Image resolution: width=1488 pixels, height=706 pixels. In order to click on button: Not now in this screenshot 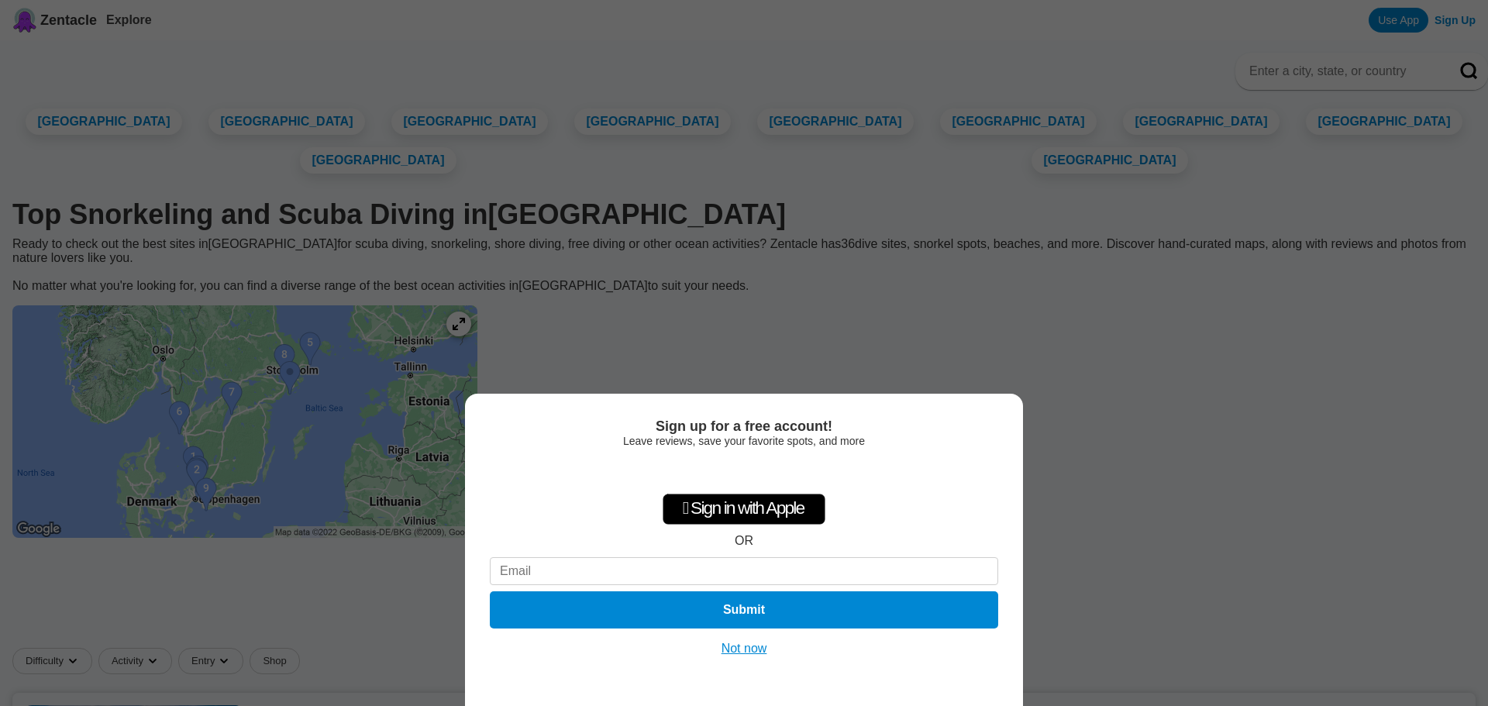, I will do `click(744, 649)`.